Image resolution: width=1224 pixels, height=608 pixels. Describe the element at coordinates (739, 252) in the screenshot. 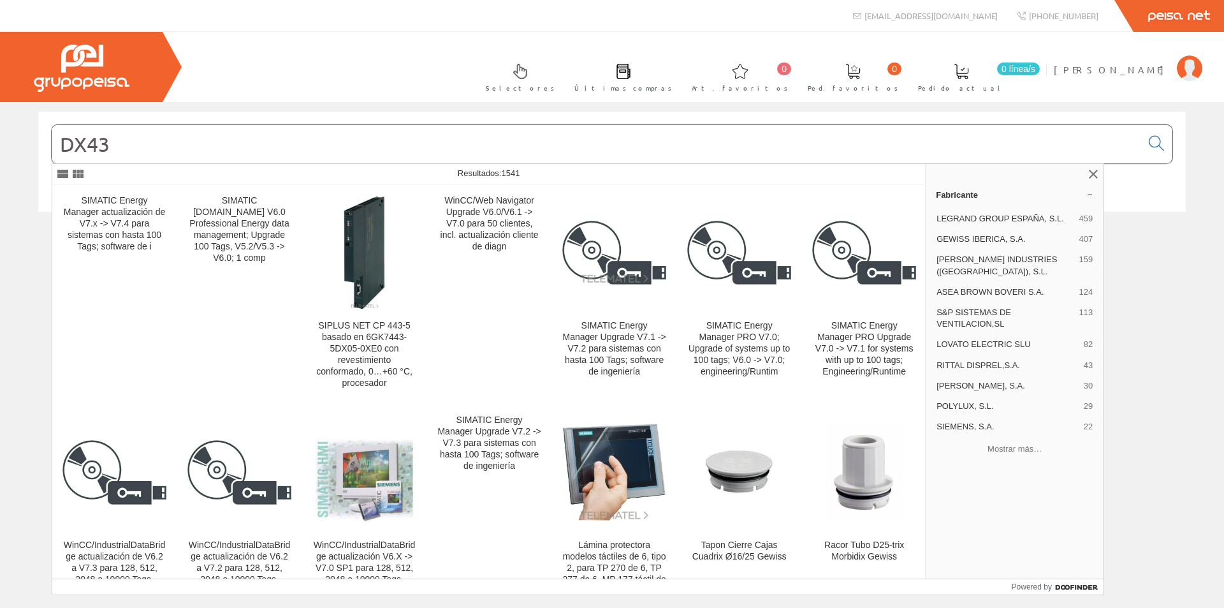

I see `img: SIMATIC Energy Manager PRO V7.0; Upgrade of systems up to 100 tags; V6.0 -> V7.0; engineering/Runtim` at that location.